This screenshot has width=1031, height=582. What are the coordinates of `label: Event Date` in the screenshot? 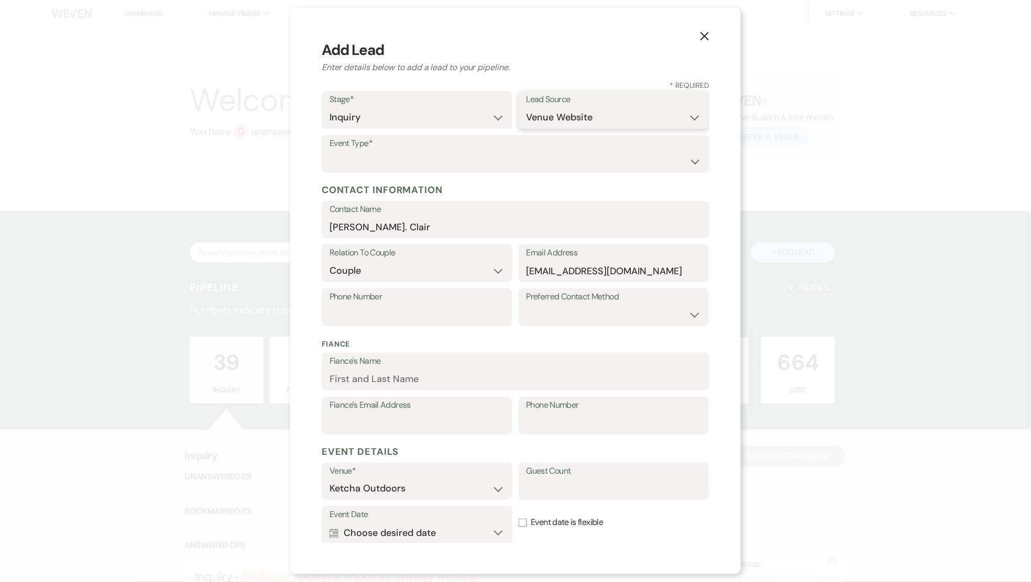 It's located at (417, 515).